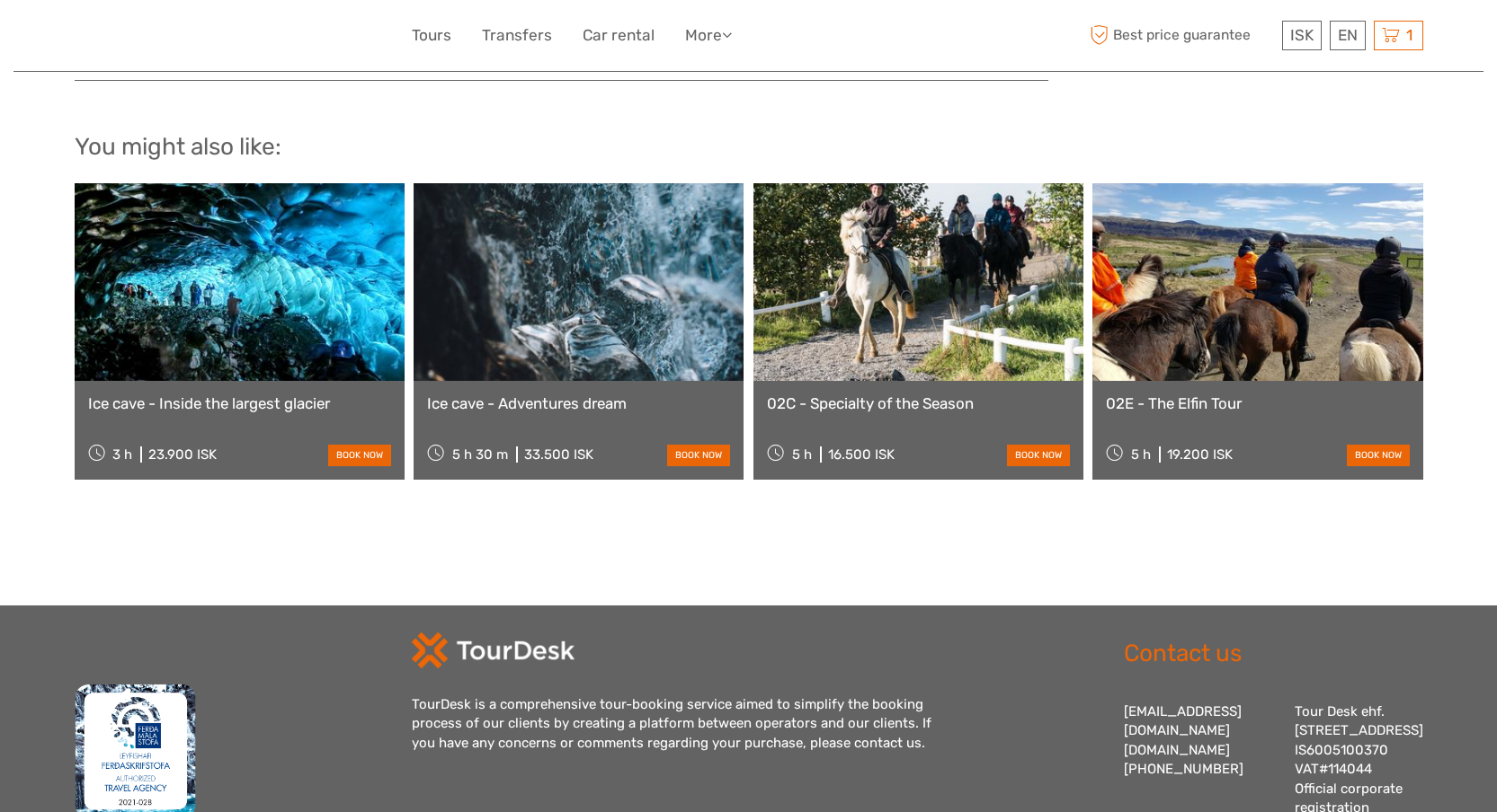 The height and width of the screenshot is (812, 1497). I want to click on a: Ice cave - Inside the largest glacier, so click(239, 403).